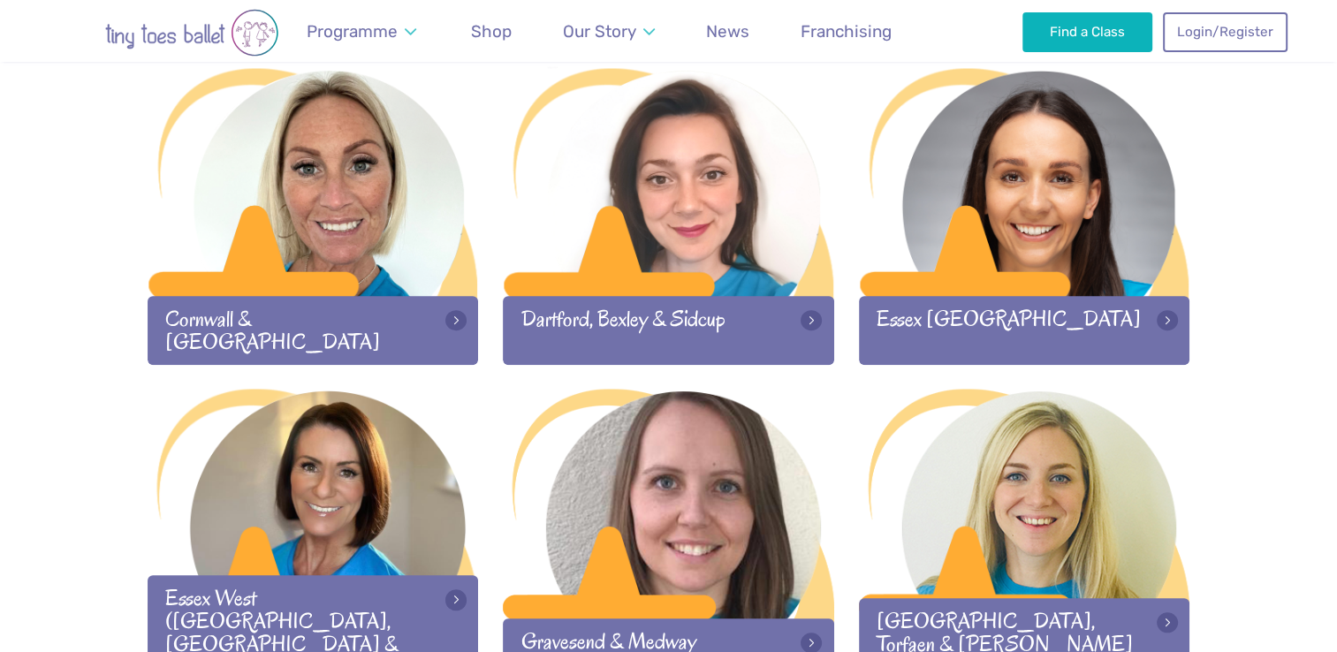 The height and width of the screenshot is (652, 1337). What do you see at coordinates (608, 31) in the screenshot?
I see `a: Our Story` at bounding box center [608, 31].